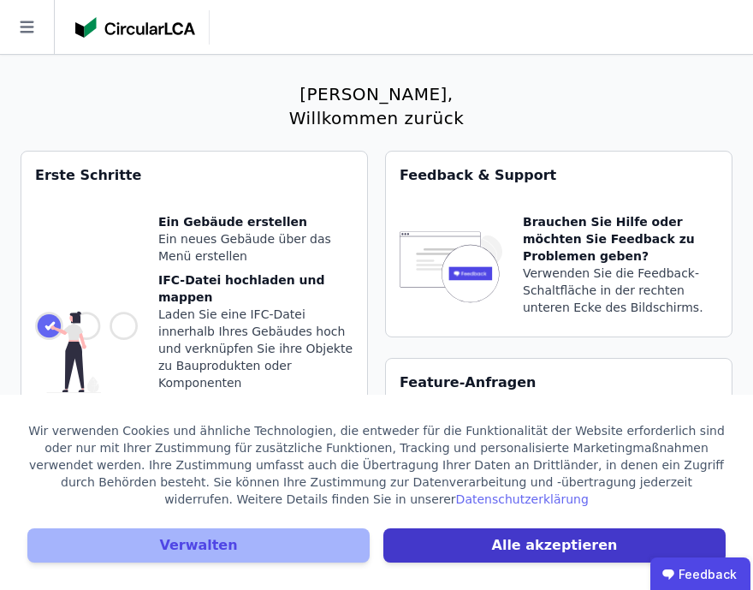  I want to click on div: Erste Schritte, so click(194, 175).